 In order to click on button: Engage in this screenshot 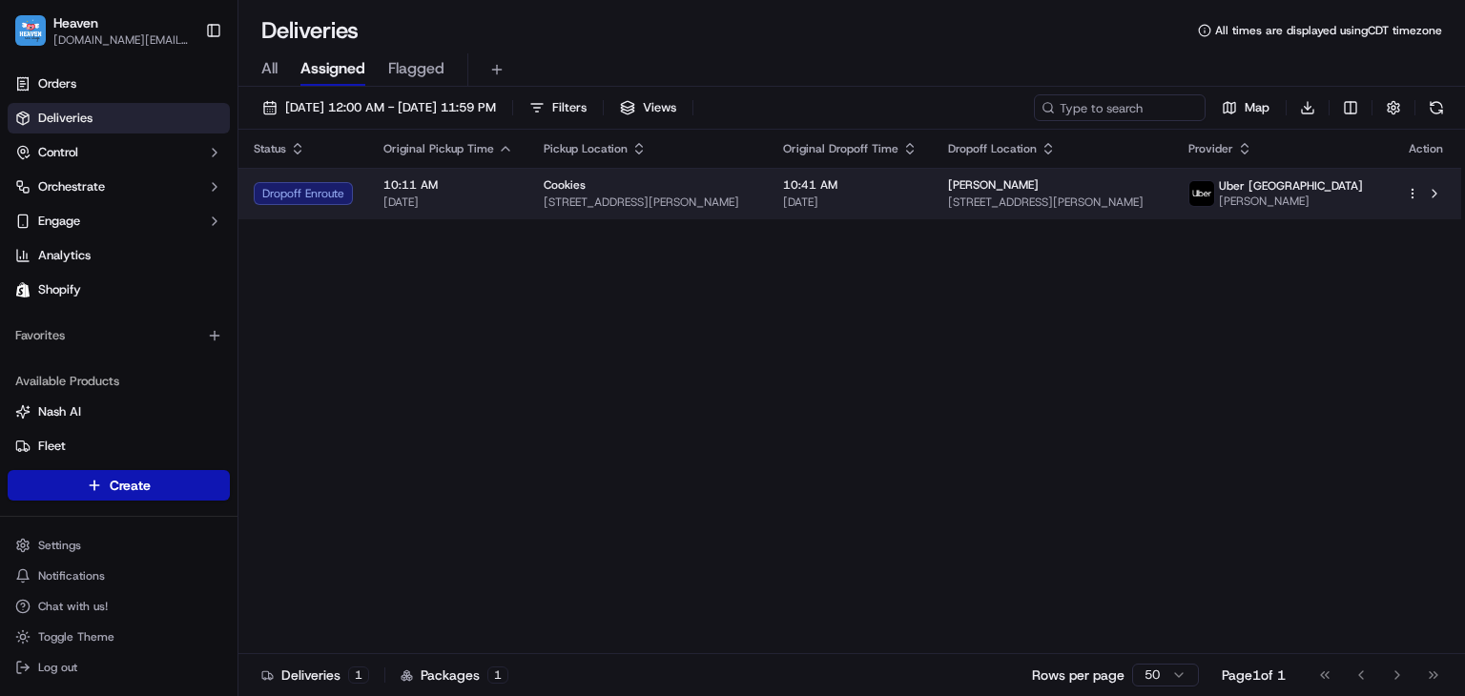, I will do `click(118, 221)`.